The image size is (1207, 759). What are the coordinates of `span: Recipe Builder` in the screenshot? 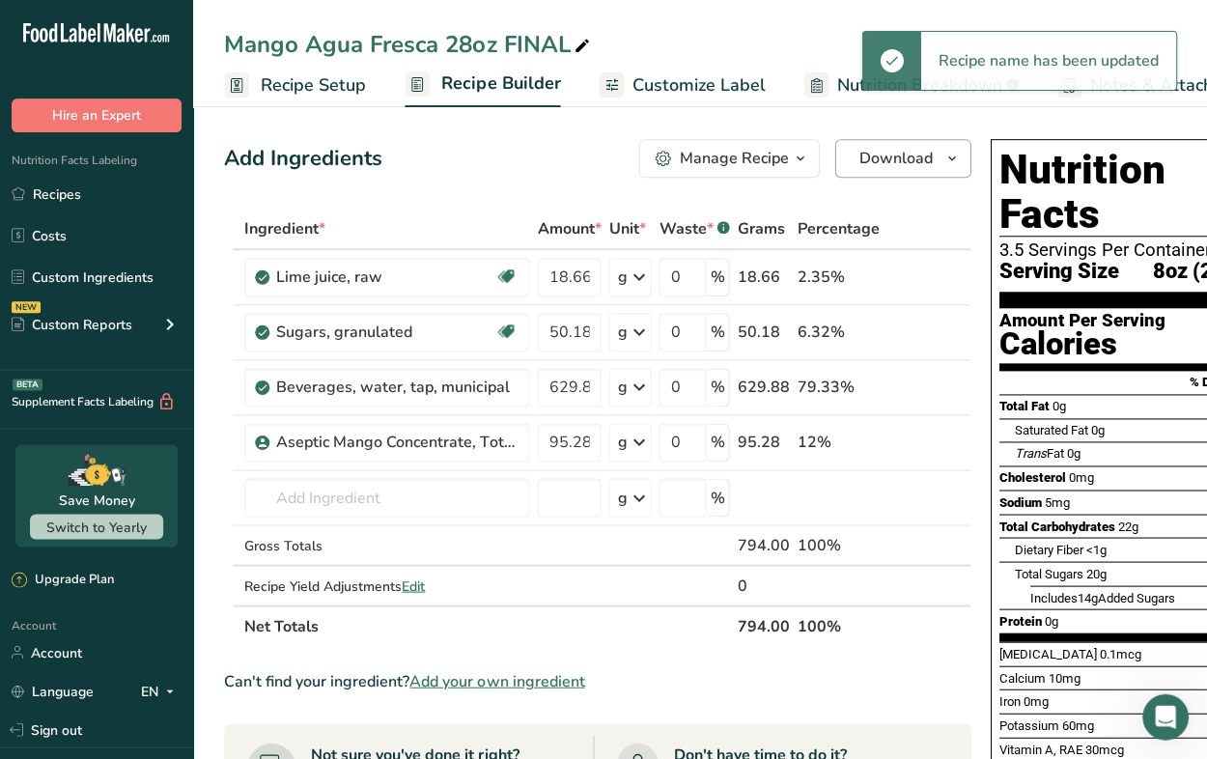 It's located at (500, 83).